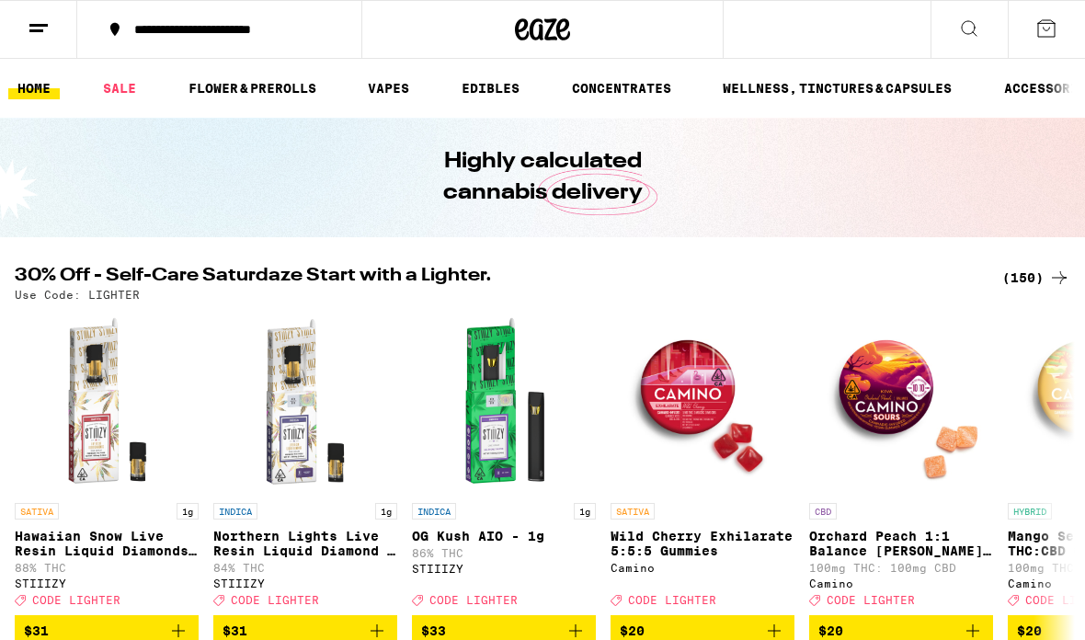  I want to click on p: 84% THC, so click(305, 567).